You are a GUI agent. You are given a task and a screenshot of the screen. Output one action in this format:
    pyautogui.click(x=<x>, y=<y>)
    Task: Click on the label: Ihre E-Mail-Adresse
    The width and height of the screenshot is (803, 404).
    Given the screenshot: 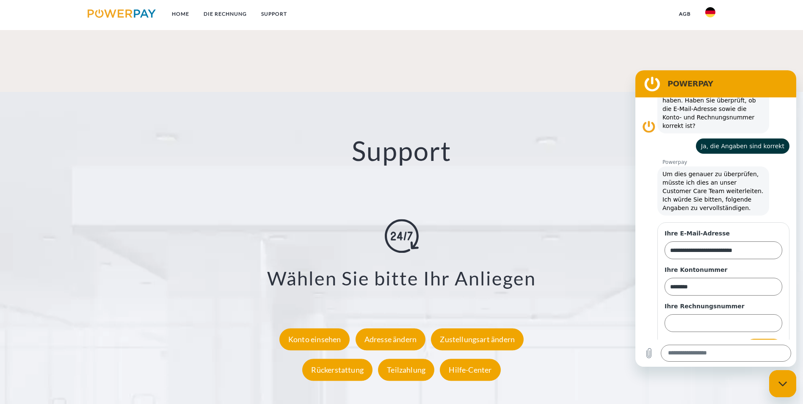 What is the action you would take?
    pyautogui.click(x=88, y=163)
    